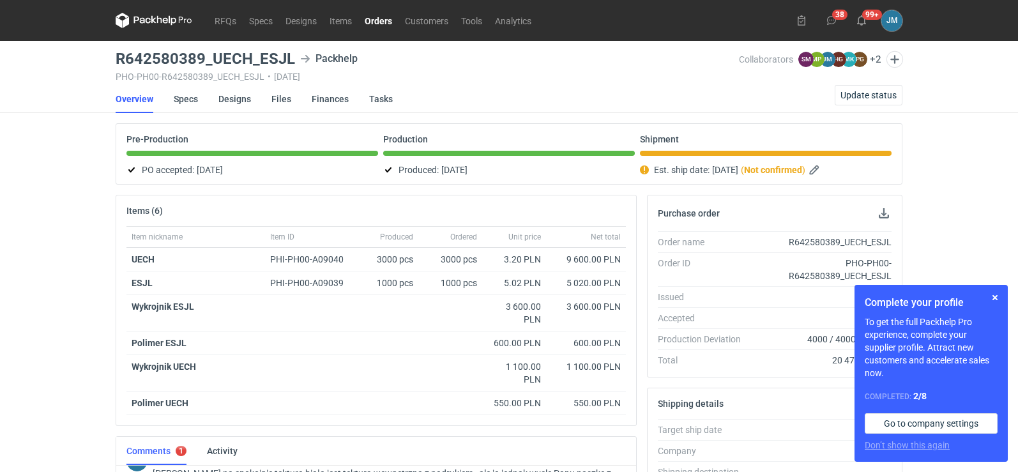 The width and height of the screenshot is (1018, 472). What do you see at coordinates (464, 237) in the screenshot?
I see `span: Ordered` at bounding box center [464, 237].